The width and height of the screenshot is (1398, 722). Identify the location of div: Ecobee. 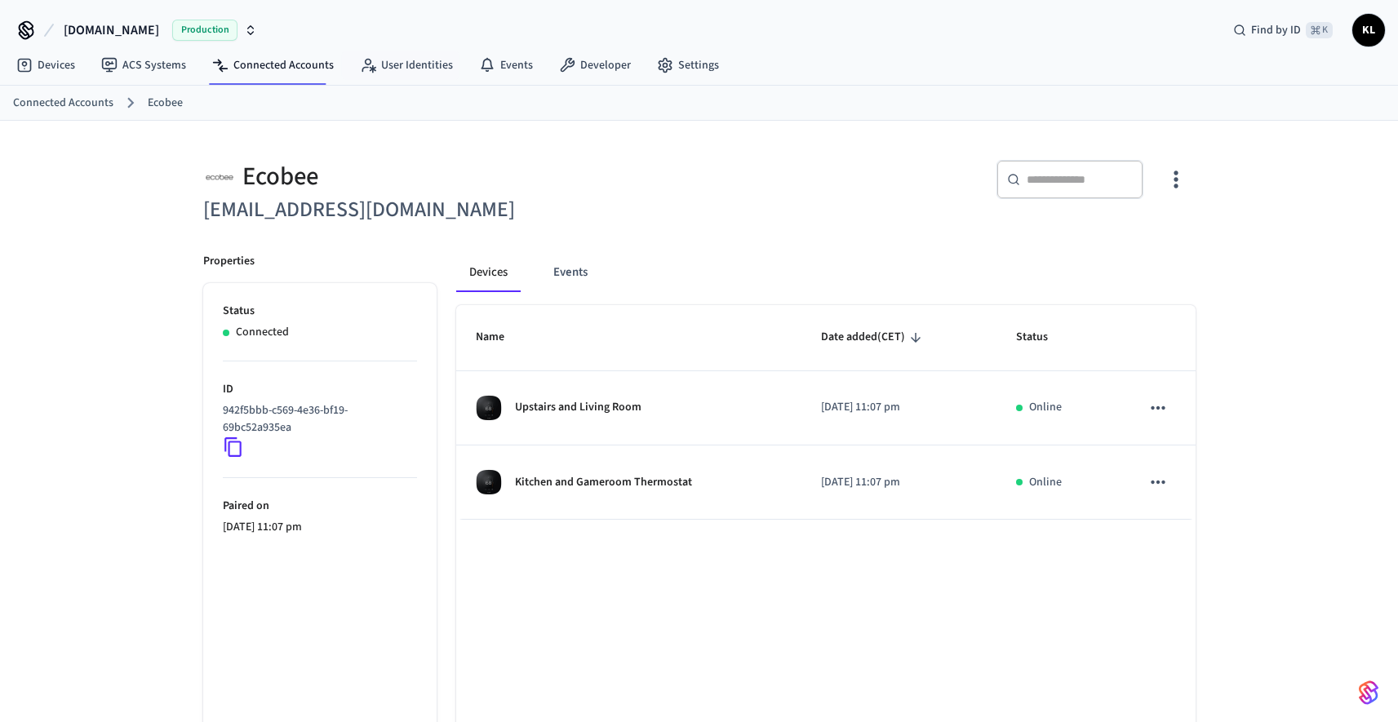
(446, 176).